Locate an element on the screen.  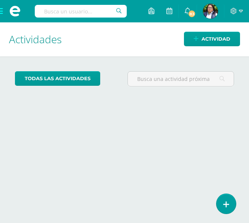
a: Actividad is located at coordinates (212, 39).